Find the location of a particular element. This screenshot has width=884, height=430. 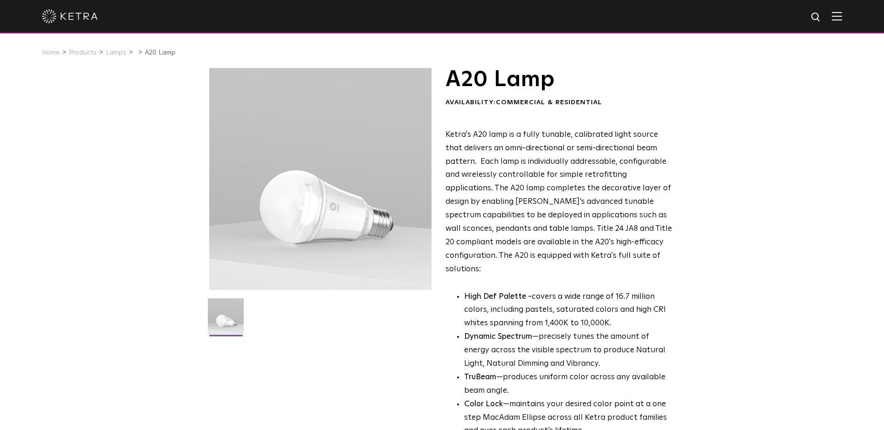

img: search icon is located at coordinates (816, 17).